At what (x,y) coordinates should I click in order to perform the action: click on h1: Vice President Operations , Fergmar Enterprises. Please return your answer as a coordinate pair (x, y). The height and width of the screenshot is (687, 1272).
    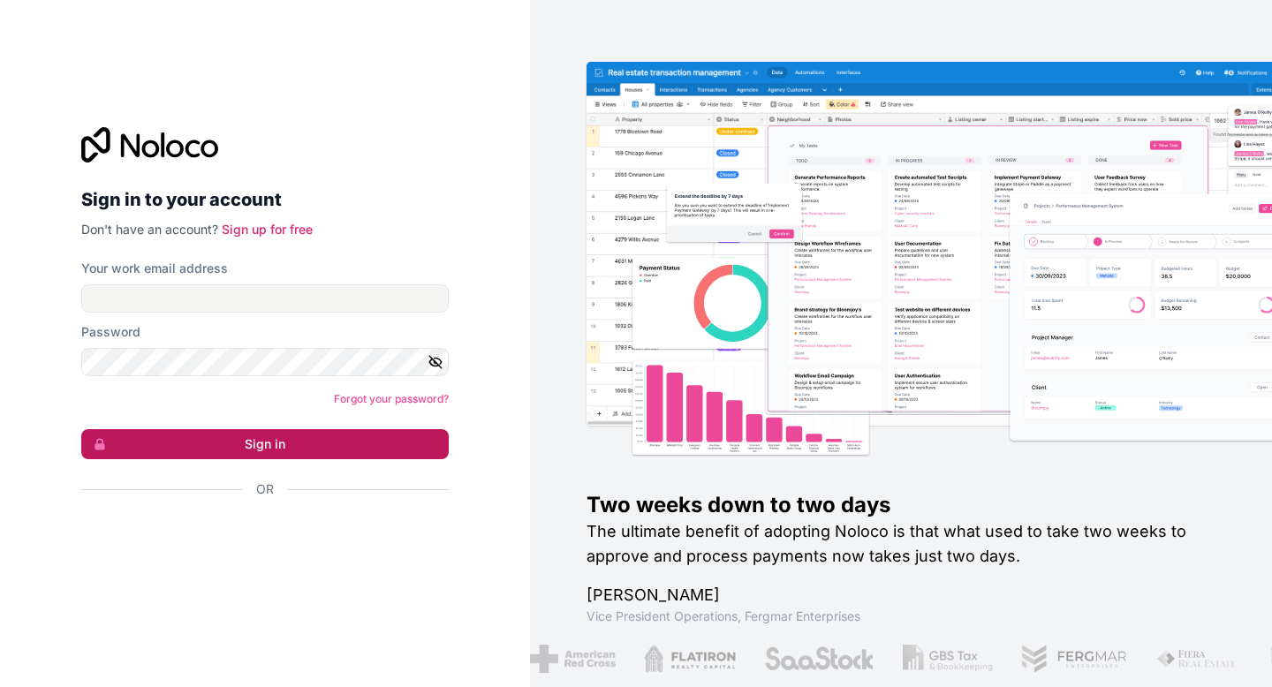
    Looking at the image, I should click on (901, 616).